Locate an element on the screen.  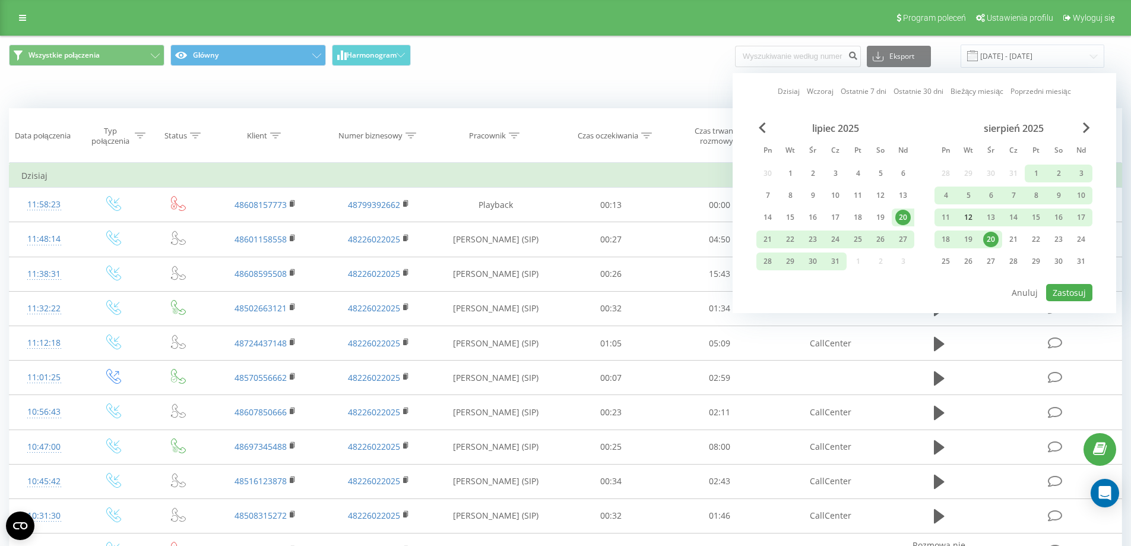
div: 3 is located at coordinates (836, 173).